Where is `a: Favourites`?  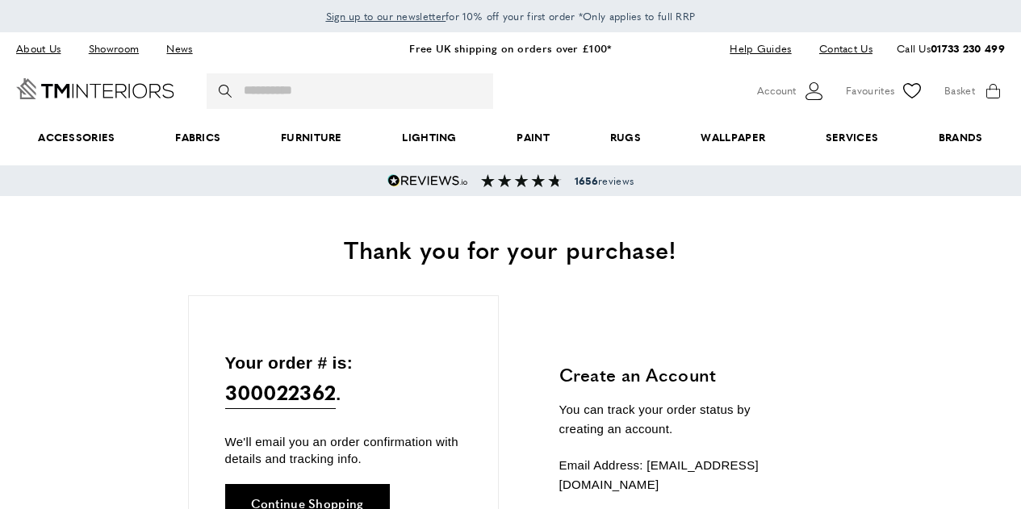
a: Favourites is located at coordinates (885, 91).